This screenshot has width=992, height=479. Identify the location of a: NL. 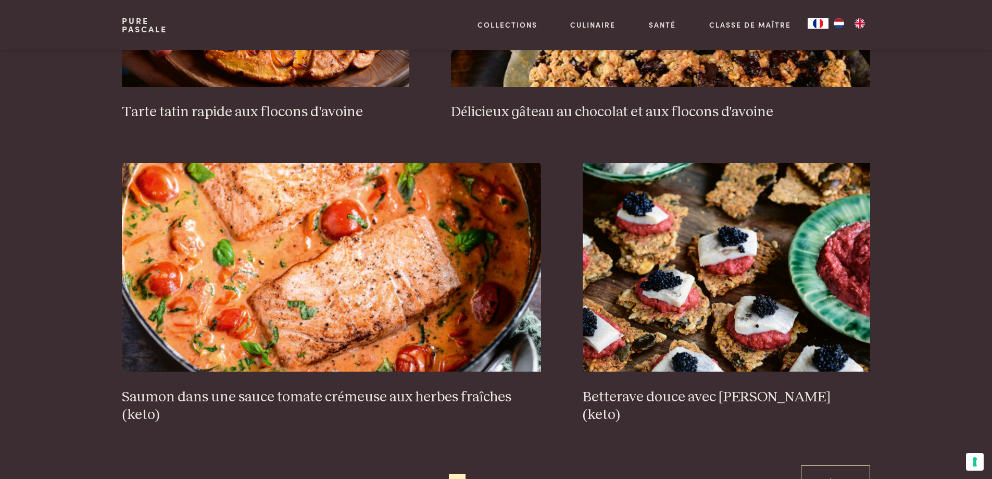
(839, 23).